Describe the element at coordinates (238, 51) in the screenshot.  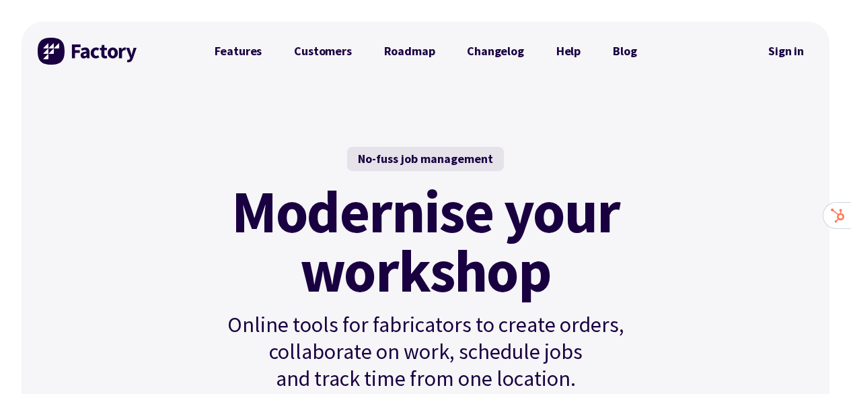
I see `a: Features` at that location.